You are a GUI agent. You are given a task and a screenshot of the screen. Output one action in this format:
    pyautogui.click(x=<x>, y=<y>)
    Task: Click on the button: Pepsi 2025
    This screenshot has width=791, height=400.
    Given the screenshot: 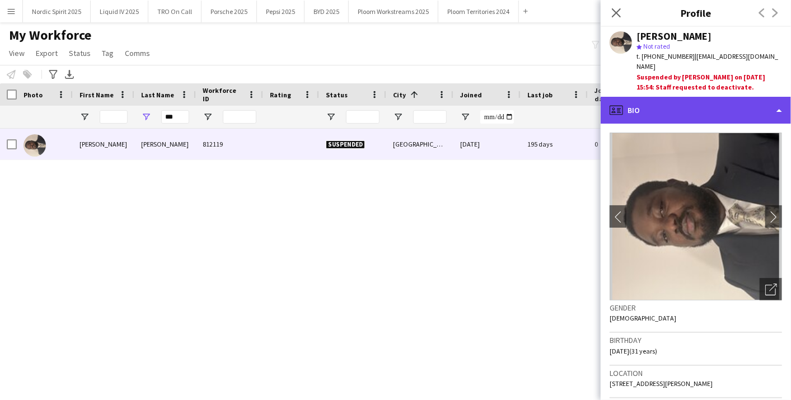 What is the action you would take?
    pyautogui.click(x=281, y=11)
    